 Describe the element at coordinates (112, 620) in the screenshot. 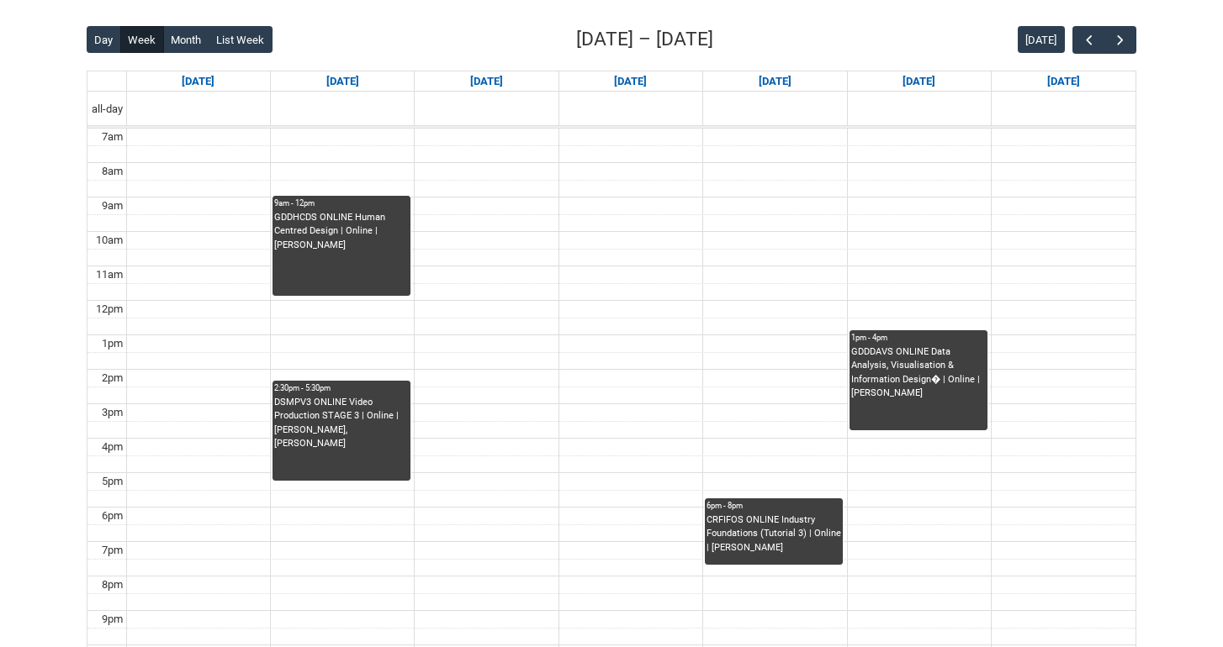

I see `div: 9pm` at that location.